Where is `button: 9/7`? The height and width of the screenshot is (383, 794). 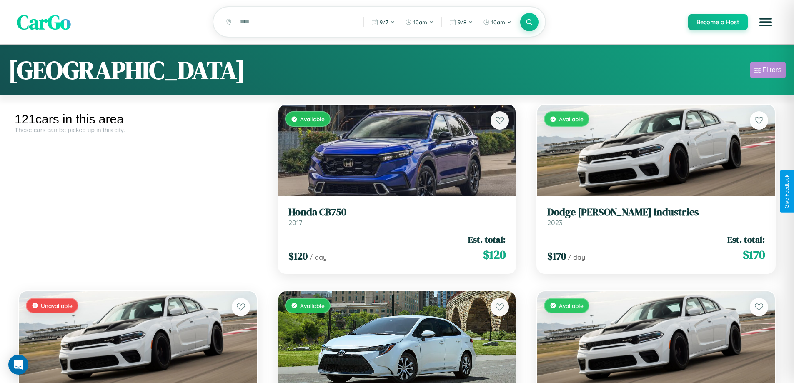
button: 9/7 is located at coordinates (383, 22).